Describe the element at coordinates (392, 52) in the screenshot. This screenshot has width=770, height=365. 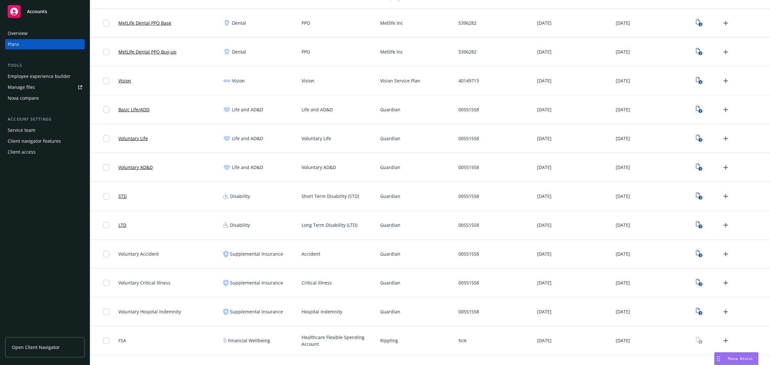
I see `span: Metlife Inc` at that location.